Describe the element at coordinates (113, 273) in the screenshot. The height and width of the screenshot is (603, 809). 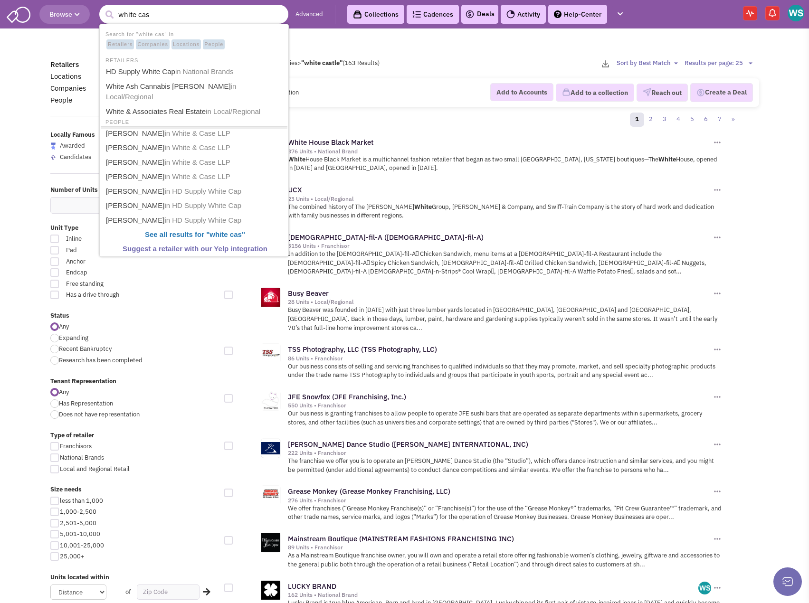
I see `span: Endcap` at that location.